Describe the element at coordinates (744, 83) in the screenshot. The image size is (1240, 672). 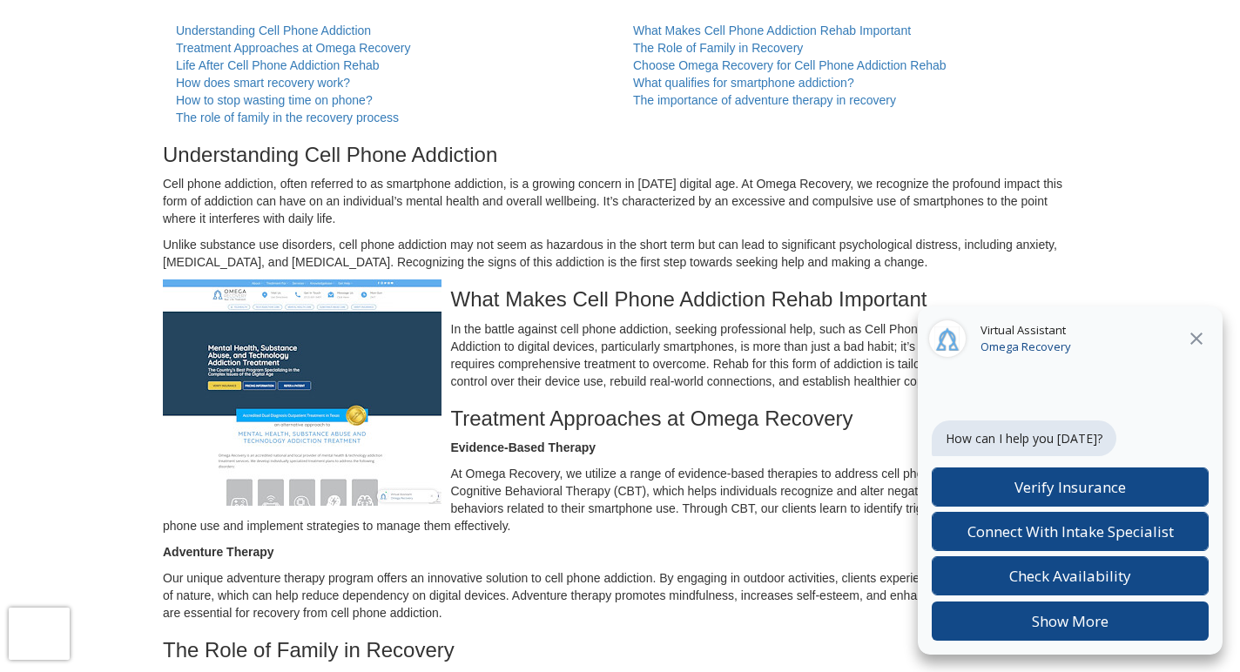
I see `a: What qualifies for smartphone addiction?` at that location.